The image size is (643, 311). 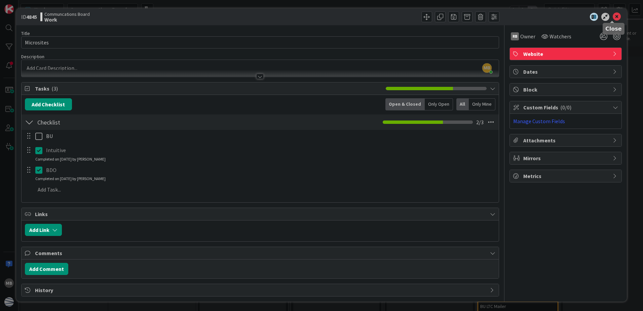 I want to click on span: MB, so click(x=487, y=68).